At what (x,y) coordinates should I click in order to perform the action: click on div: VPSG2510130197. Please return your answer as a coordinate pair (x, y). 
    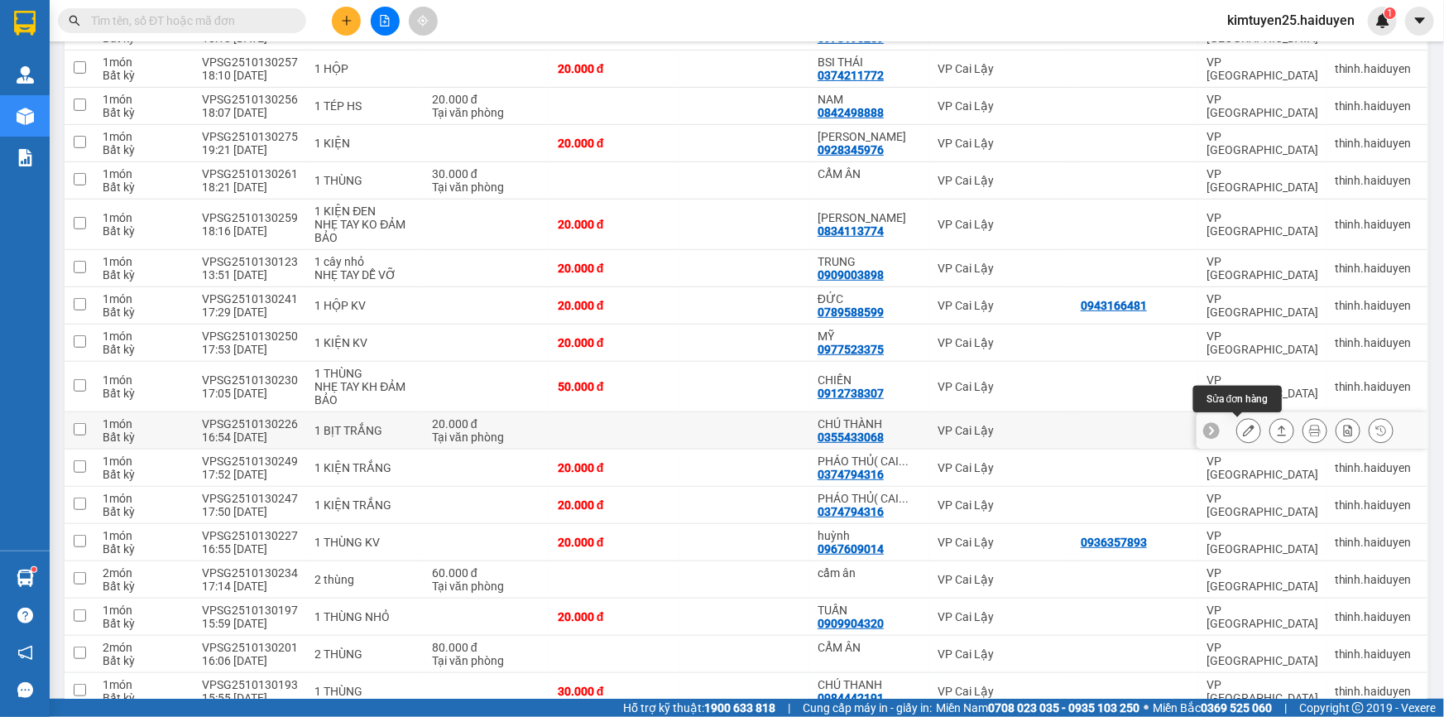
    Looking at the image, I should click on (250, 610).